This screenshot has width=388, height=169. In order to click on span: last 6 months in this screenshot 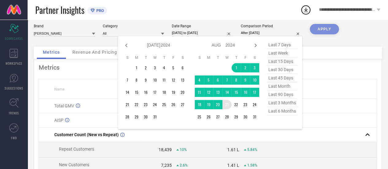, I will do `click(282, 111)`.